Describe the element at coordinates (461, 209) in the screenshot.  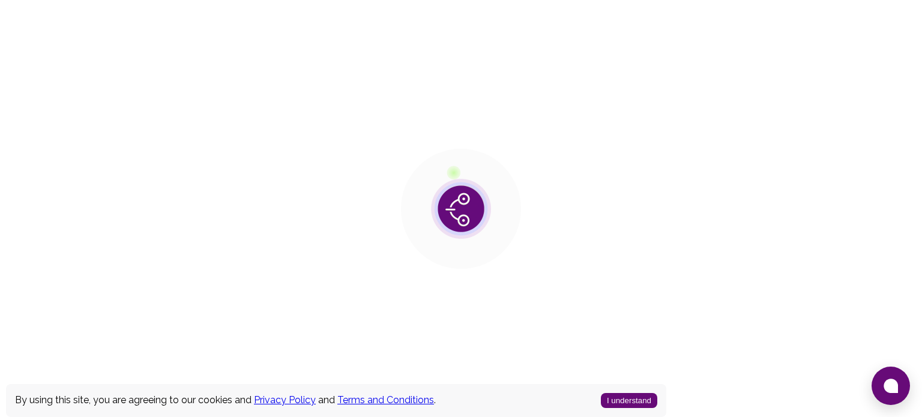
I see `img: public` at that location.